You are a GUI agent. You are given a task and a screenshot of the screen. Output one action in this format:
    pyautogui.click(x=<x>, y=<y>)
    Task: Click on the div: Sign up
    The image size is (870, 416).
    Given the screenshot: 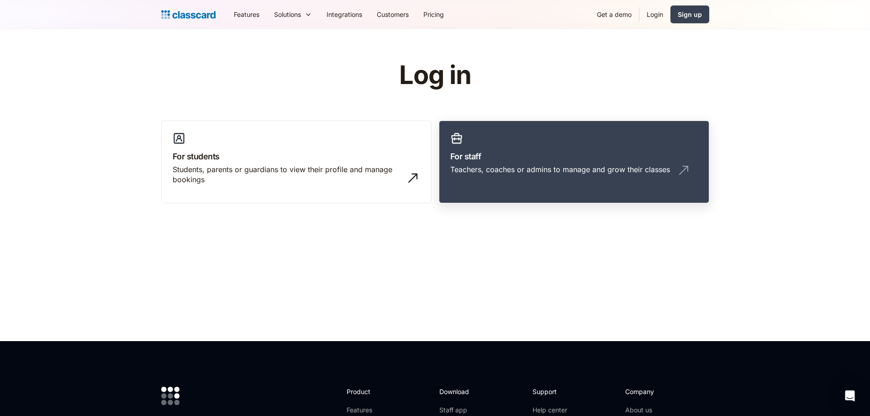 What is the action you would take?
    pyautogui.click(x=690, y=14)
    